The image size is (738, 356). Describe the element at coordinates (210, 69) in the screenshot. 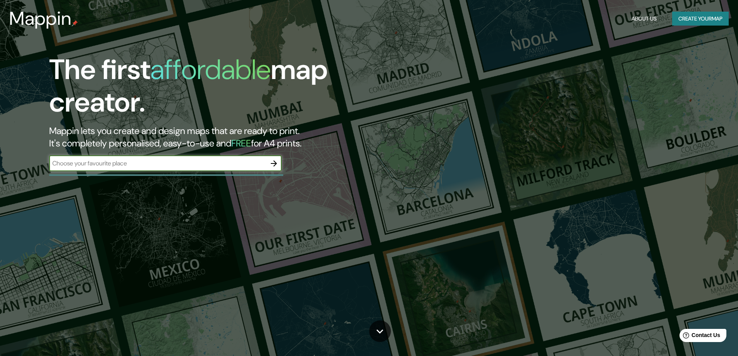

I see `h1: affordable` at that location.